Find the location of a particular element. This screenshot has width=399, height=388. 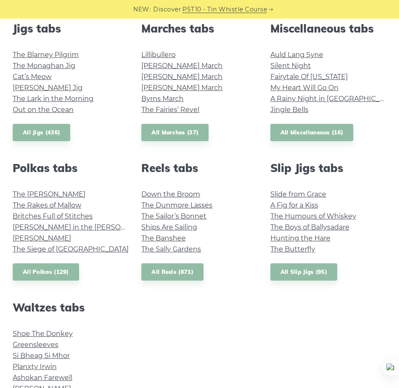

h2: Miscellaneous tabs is located at coordinates (328, 28).